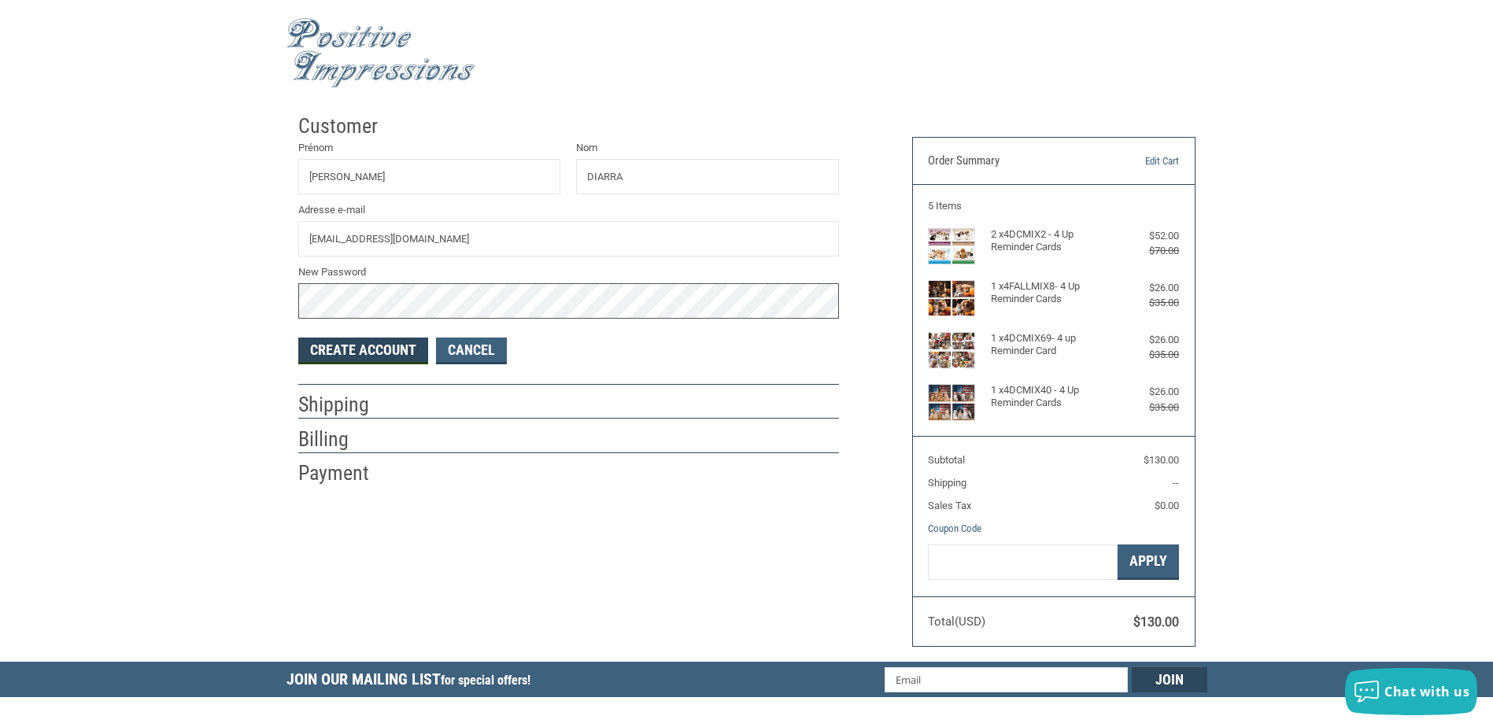 Image resolution: width=1493 pixels, height=727 pixels. Describe the element at coordinates (1427, 692) in the screenshot. I see `span: Chat with us` at that location.